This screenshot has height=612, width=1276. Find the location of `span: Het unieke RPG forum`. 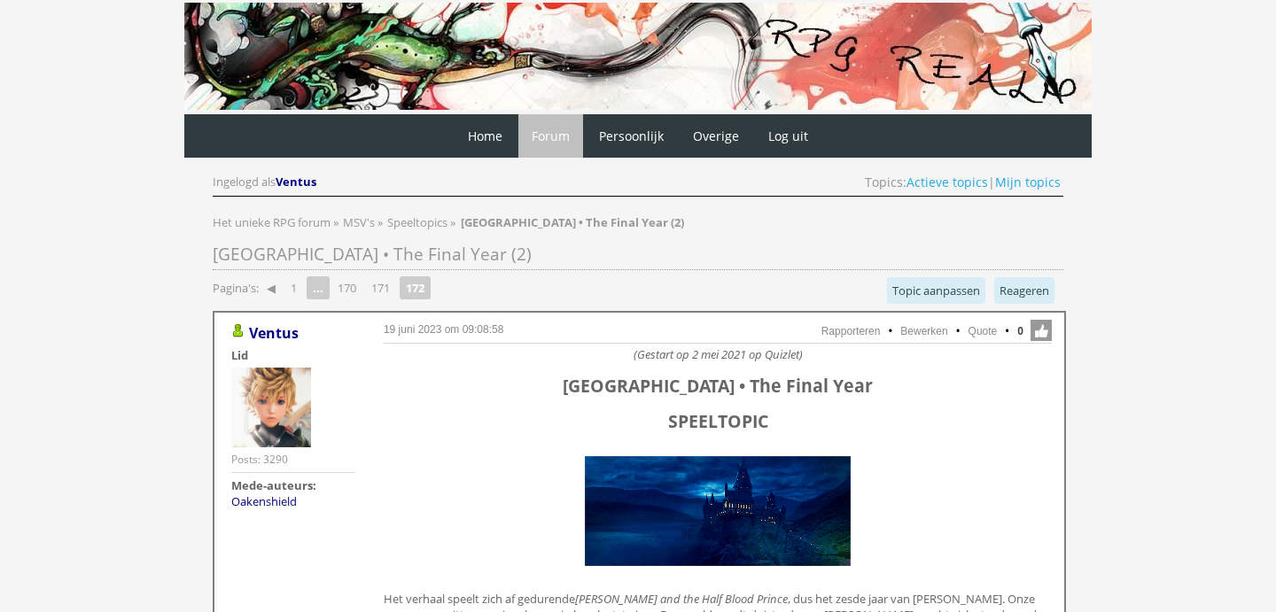

span: Het unieke RPG forum is located at coordinates (271, 222).